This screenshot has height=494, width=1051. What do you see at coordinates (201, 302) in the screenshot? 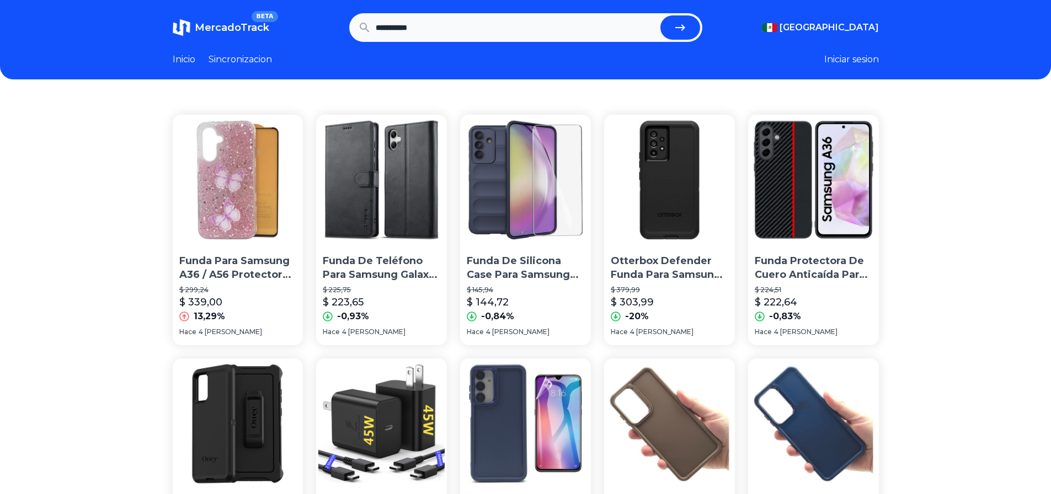
I see `p: $ 339,00` at bounding box center [201, 302].